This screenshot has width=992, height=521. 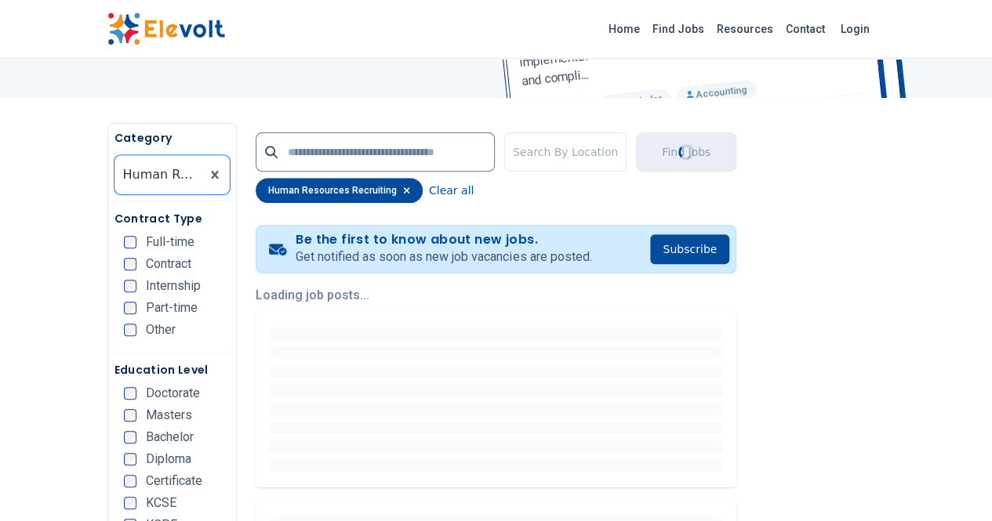 What do you see at coordinates (169, 459) in the screenshot?
I see `span: Diploma` at bounding box center [169, 459].